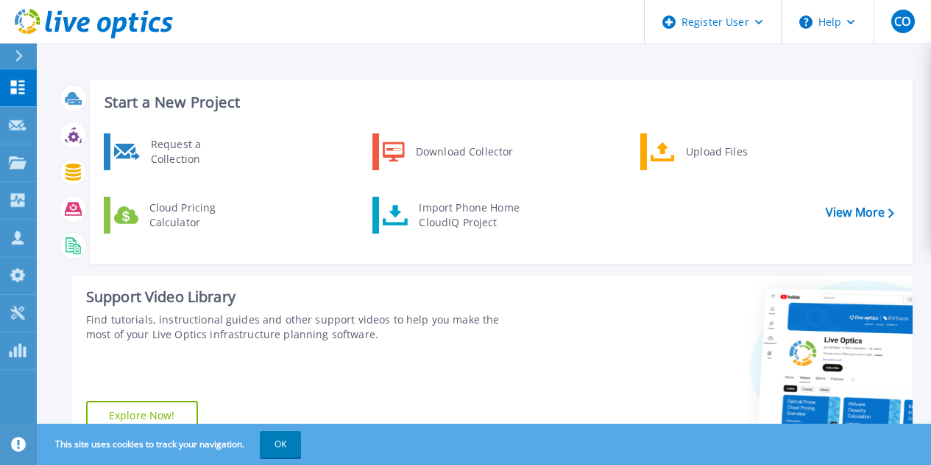 This screenshot has width=931, height=465. I want to click on span: This site uses cookies to track your navigation., so click(171, 444).